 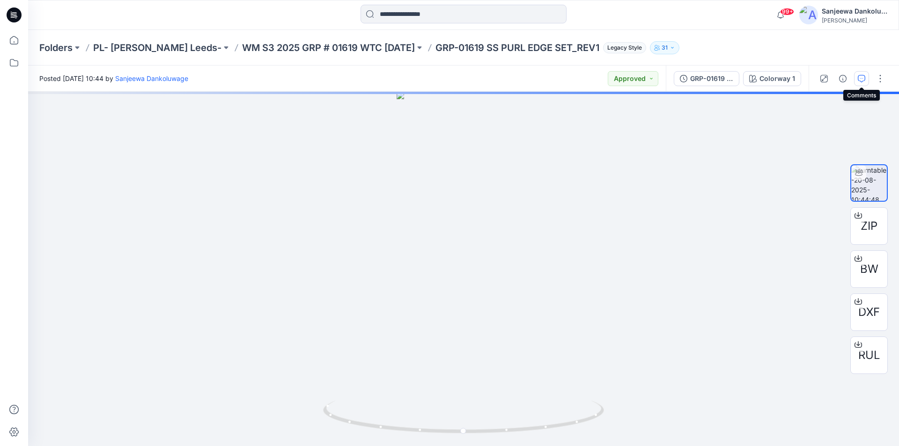 What do you see at coordinates (664, 48) in the screenshot?
I see `p: 31` at bounding box center [664, 48].